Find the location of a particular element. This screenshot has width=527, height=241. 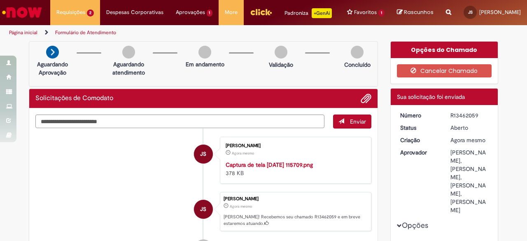

div: 378 KB is located at coordinates (294, 169).